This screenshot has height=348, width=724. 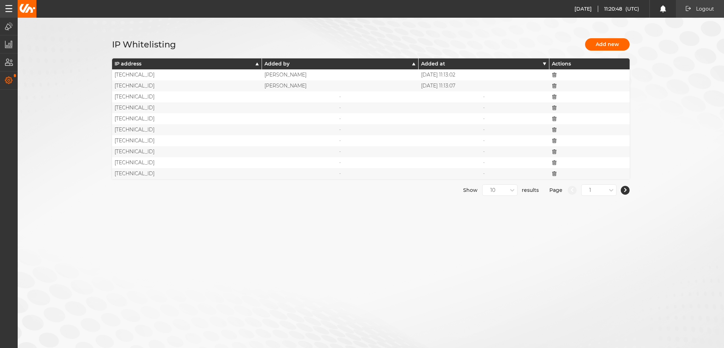 I want to click on span: results, so click(x=530, y=190).